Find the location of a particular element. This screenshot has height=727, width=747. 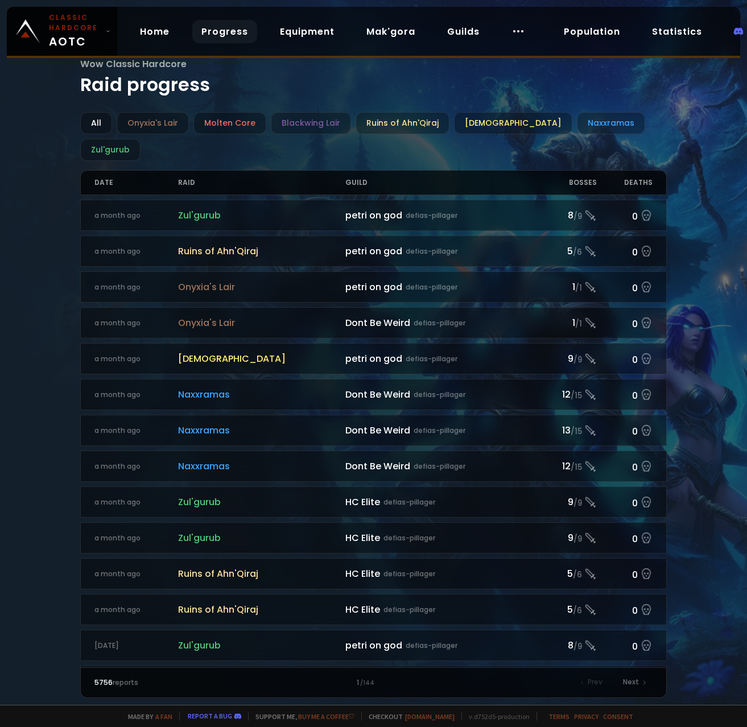

a: Terms is located at coordinates (558, 716).